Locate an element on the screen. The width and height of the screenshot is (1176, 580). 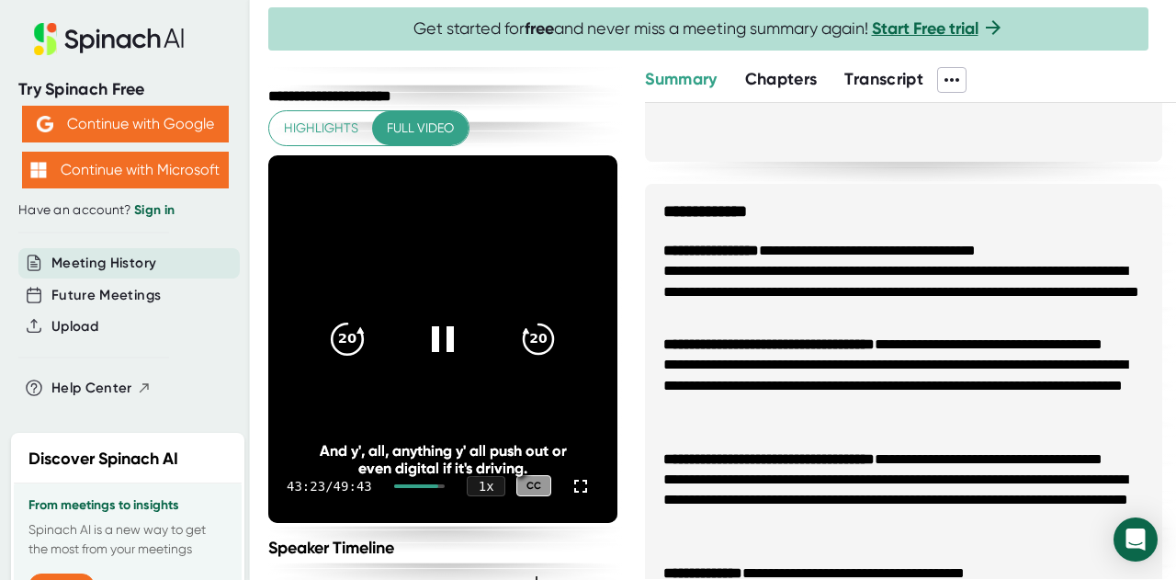
button: Summary is located at coordinates (681, 79).